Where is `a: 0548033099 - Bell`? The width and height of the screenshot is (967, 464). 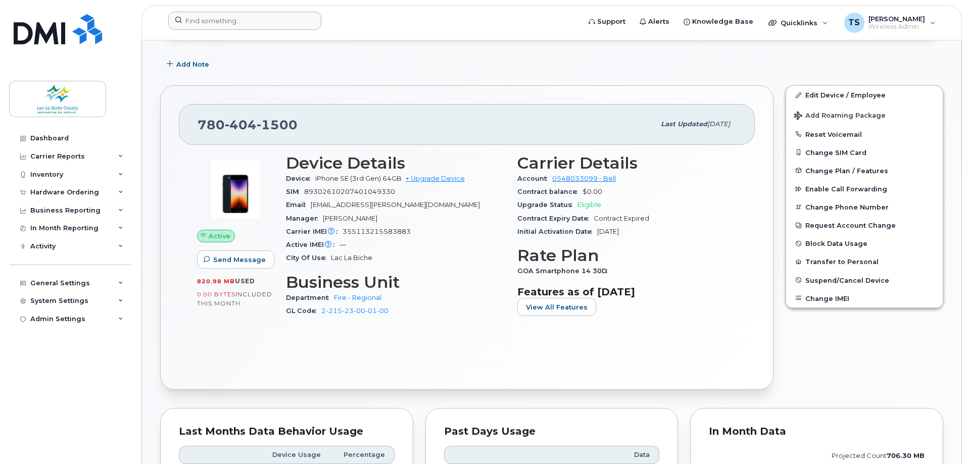 a: 0548033099 - Bell is located at coordinates (584, 178).